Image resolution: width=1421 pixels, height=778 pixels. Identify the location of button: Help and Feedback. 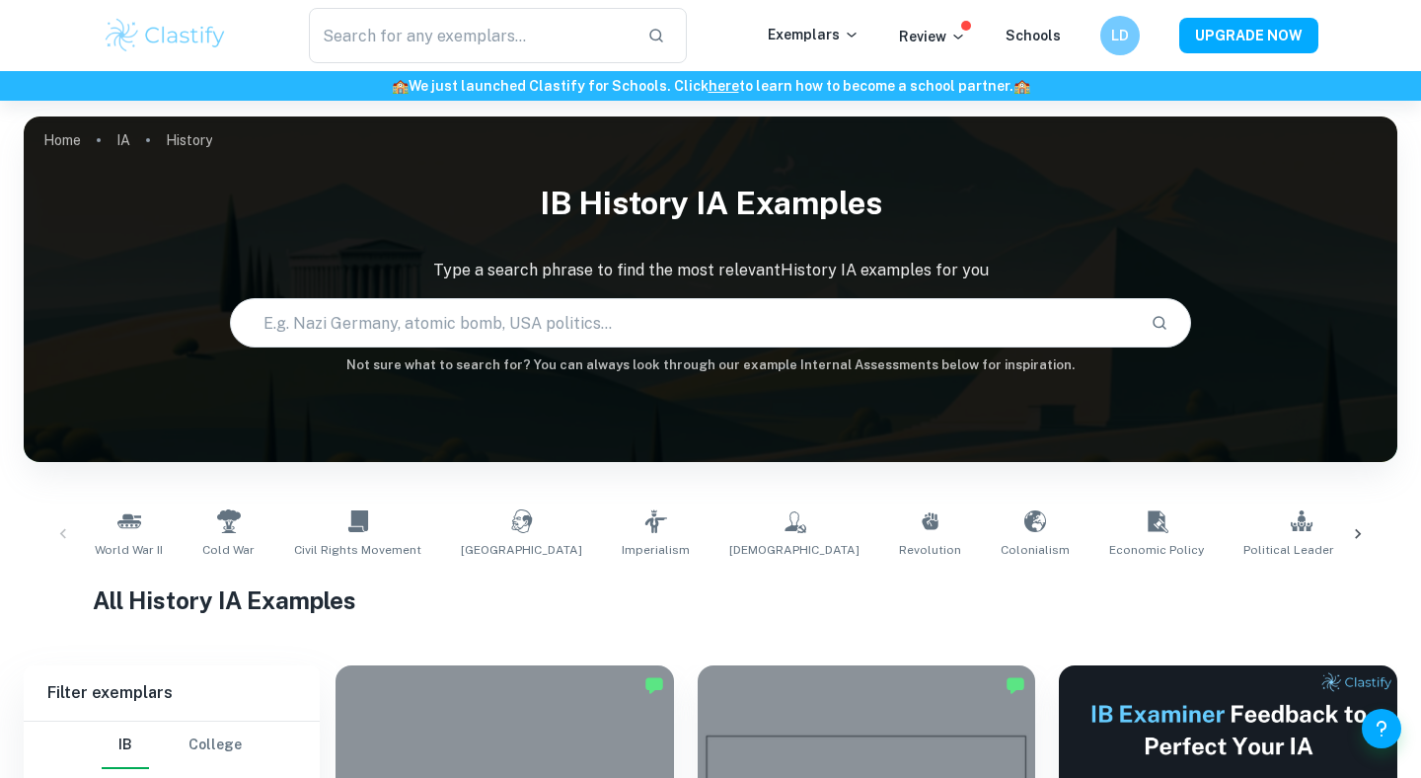
(1382, 728).